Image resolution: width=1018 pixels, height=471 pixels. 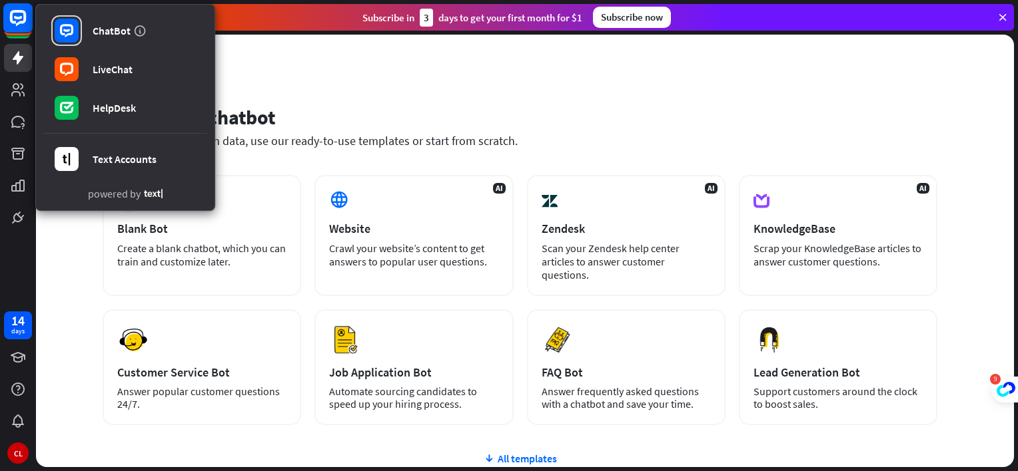 What do you see at coordinates (31, 25) in the screenshot?
I see `button: Open LiveChat chat widget` at bounding box center [31, 25].